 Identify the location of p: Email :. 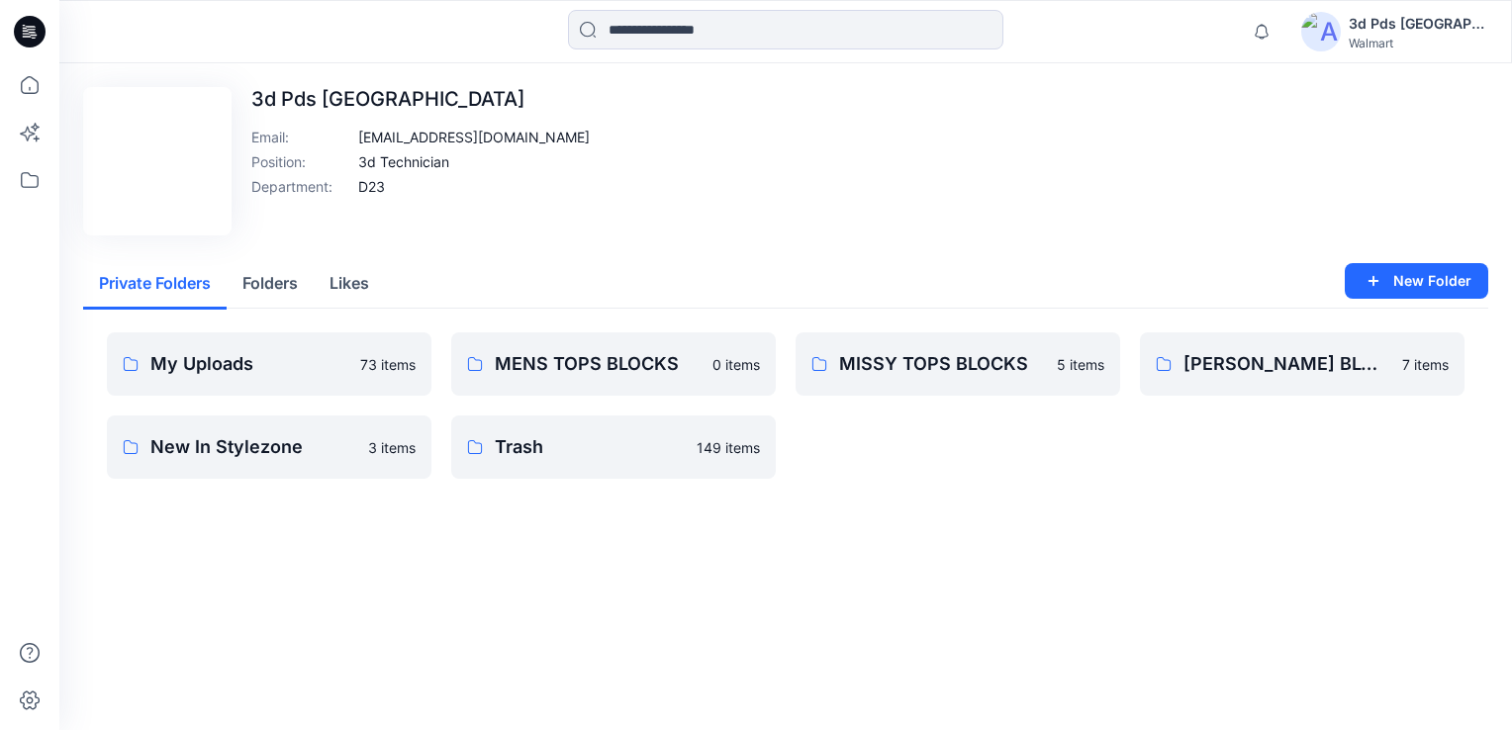
(301, 137).